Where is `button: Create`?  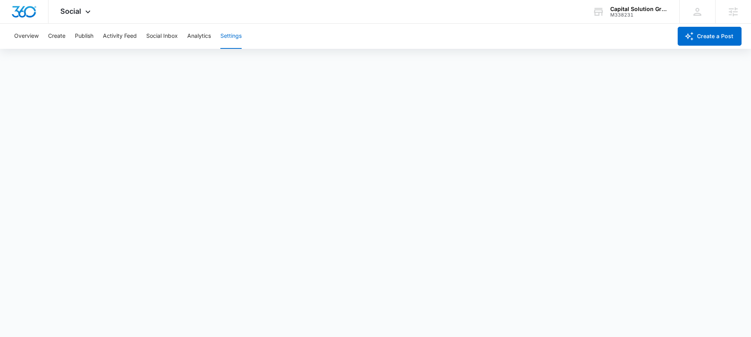
button: Create is located at coordinates (57, 36).